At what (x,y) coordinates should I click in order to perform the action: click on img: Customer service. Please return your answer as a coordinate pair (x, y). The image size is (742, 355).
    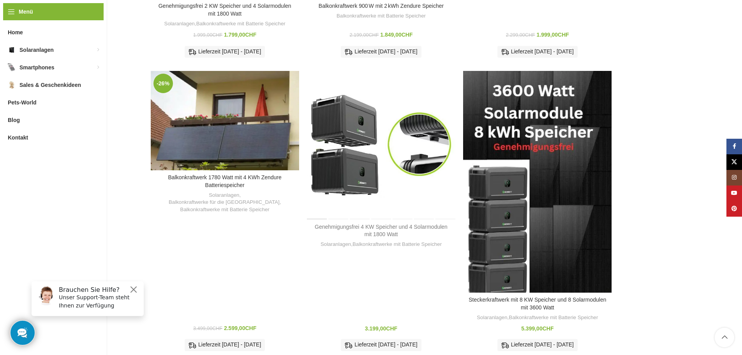
    Looking at the image, I should click on (21, 21).